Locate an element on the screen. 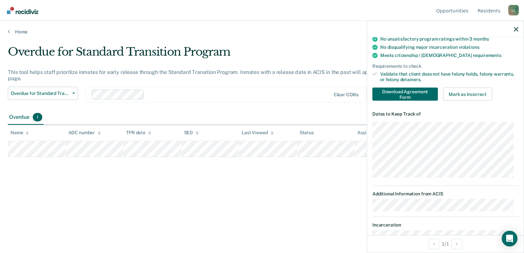 This screenshot has width=524, height=253. div: Last Viewed is located at coordinates (257, 133).